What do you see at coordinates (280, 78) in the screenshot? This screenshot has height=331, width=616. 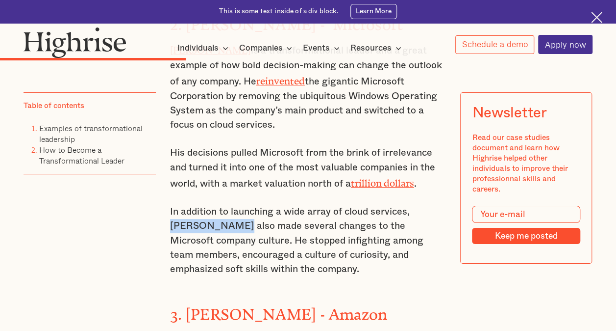 I see `a: reinvented` at bounding box center [280, 78].